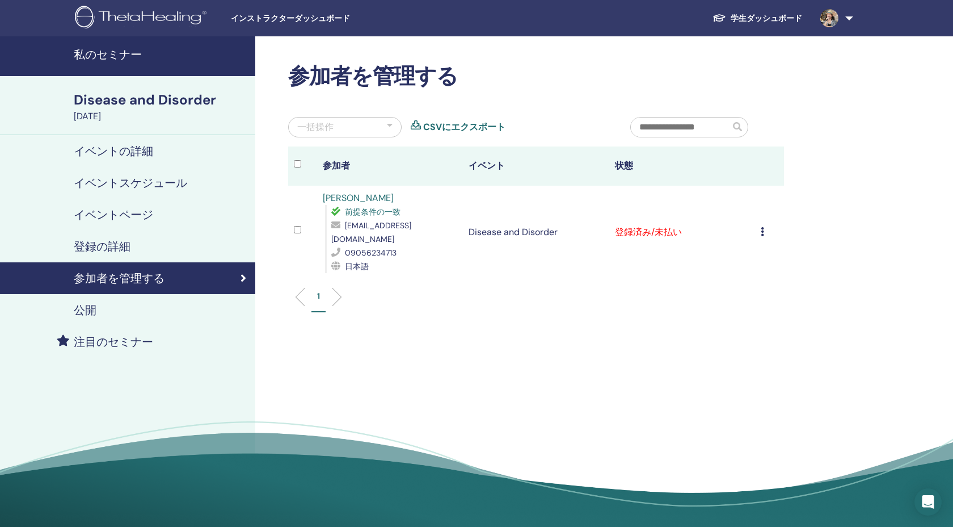 Image resolution: width=953 pixels, height=527 pixels. Describe the element at coordinates (113, 342) in the screenshot. I see `h4: 注目のセミナー` at that location.